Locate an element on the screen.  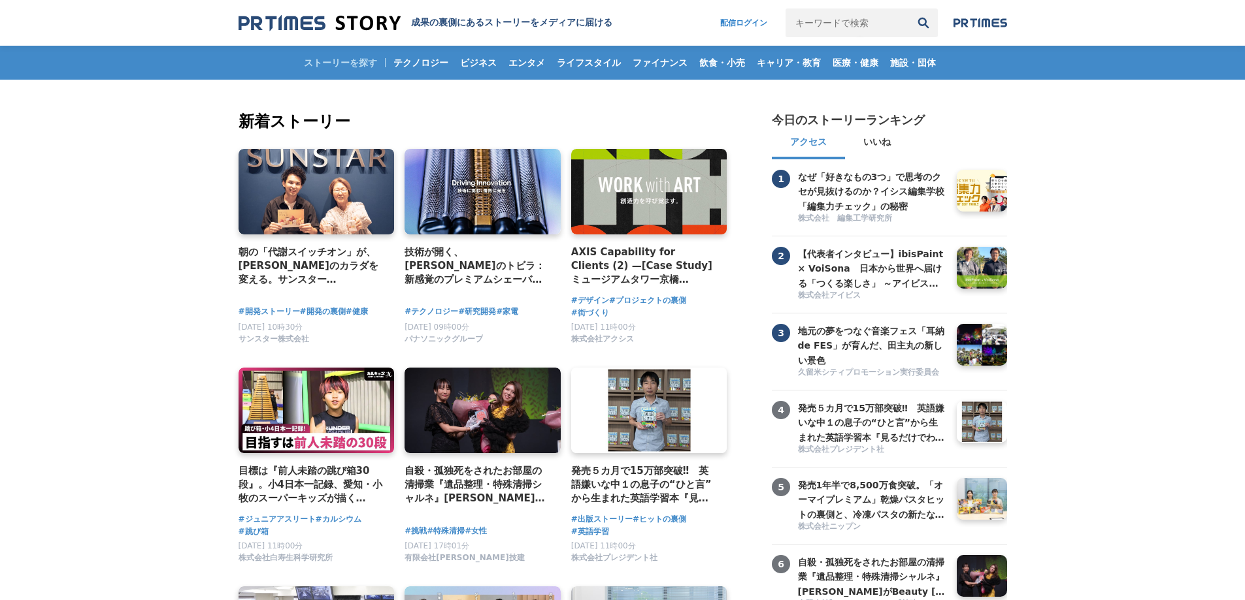
a: prtimes is located at coordinates (980, 23).